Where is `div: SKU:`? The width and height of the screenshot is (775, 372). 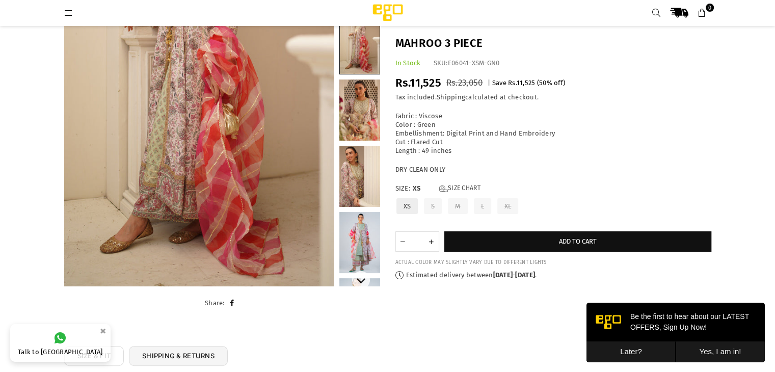
div: SKU: is located at coordinates (466, 63).